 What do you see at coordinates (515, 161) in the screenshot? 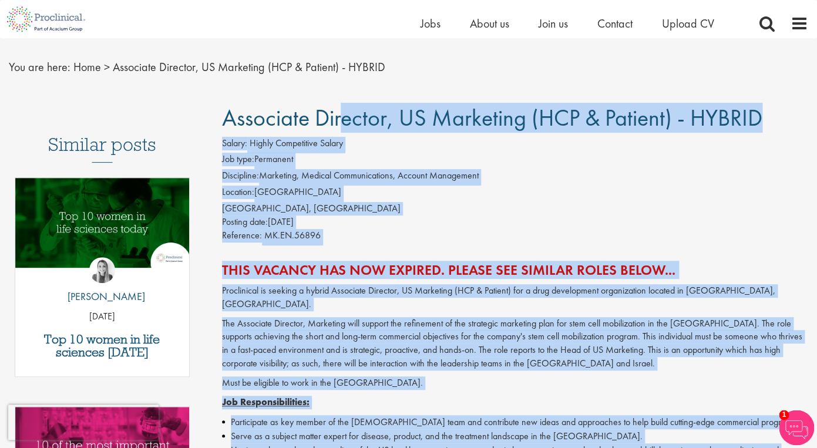
I see `li: Permanent` at bounding box center [515, 161].